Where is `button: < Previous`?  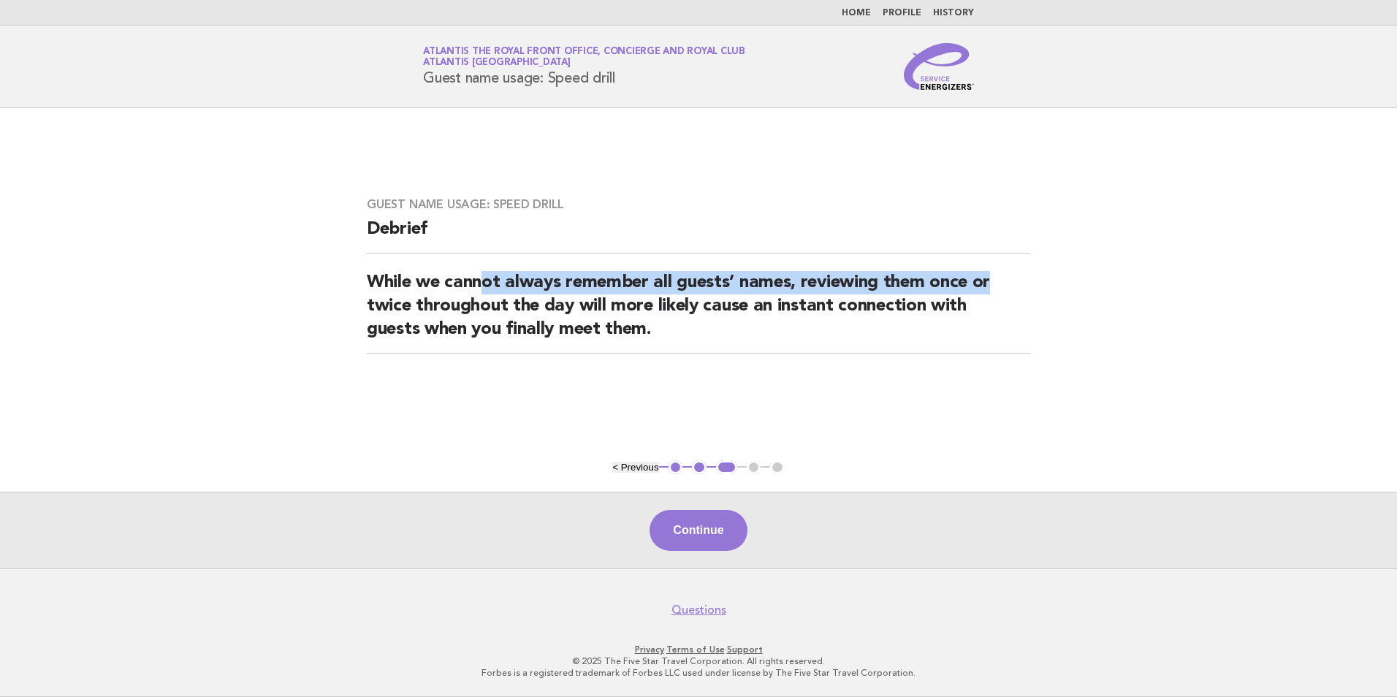
button: < Previous is located at coordinates (635, 467).